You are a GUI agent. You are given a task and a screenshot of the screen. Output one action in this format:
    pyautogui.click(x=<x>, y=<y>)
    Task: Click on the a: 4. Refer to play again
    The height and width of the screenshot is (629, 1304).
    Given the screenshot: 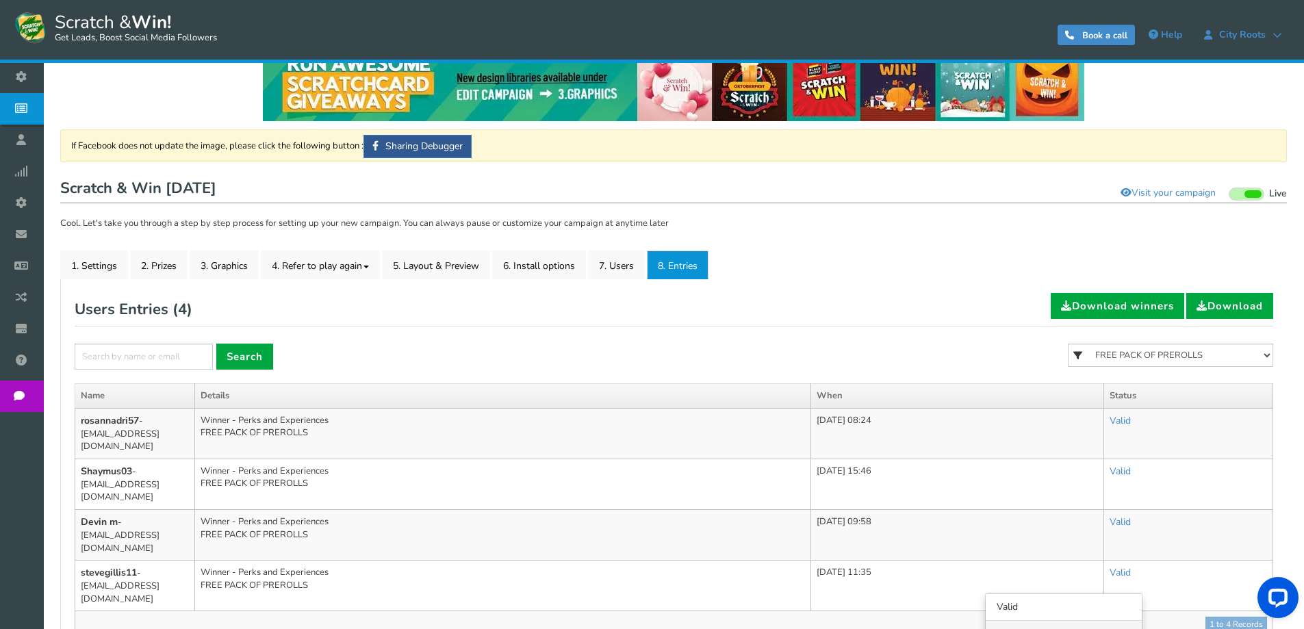 What is the action you would take?
    pyautogui.click(x=320, y=265)
    